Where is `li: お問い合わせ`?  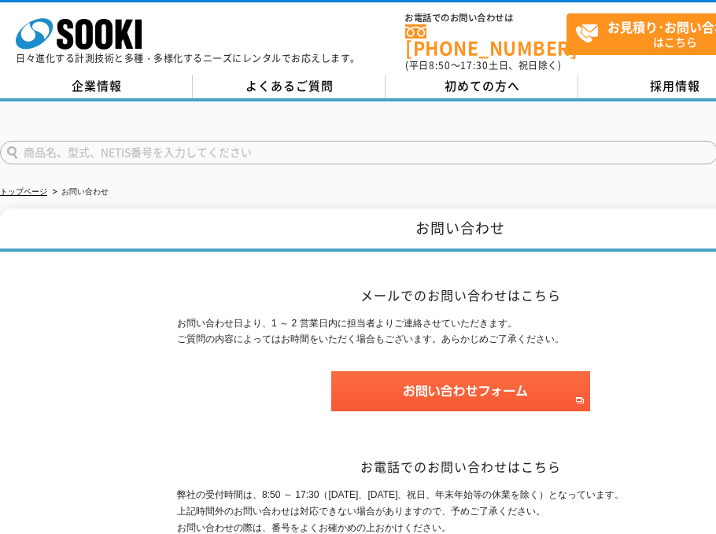 li: お問い合わせ is located at coordinates (79, 192).